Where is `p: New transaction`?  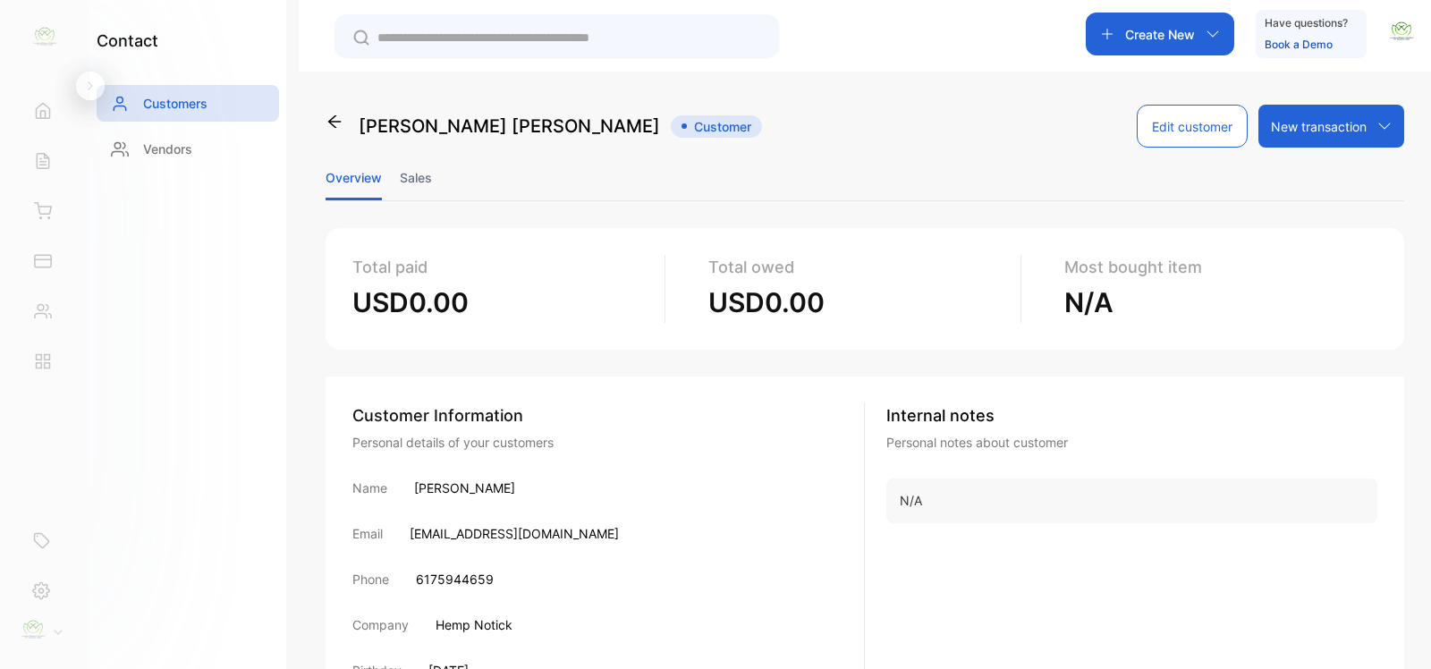
p: New transaction is located at coordinates (1318, 126).